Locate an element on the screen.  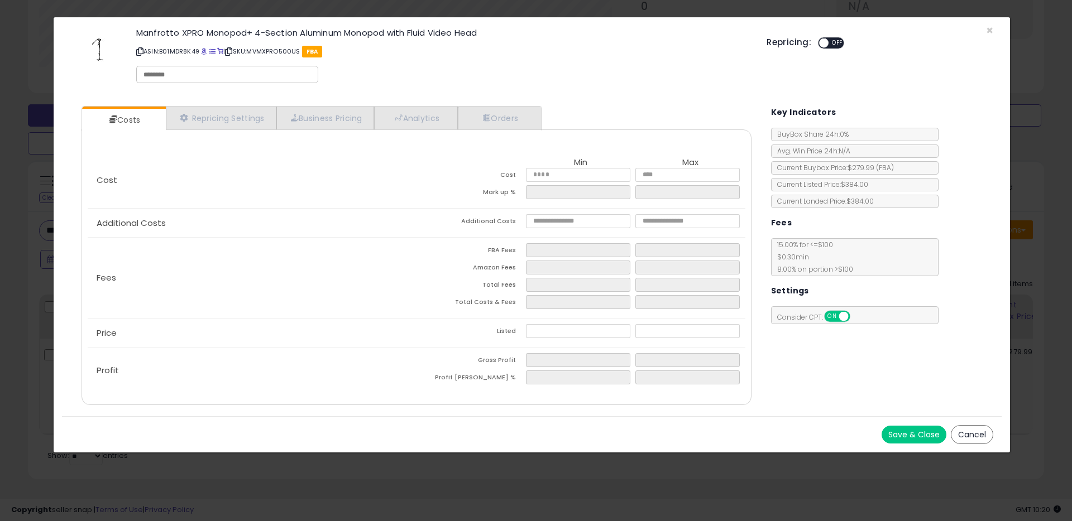
img: 21cMaoJVEiL._SL60_.jpg is located at coordinates (99, 45).